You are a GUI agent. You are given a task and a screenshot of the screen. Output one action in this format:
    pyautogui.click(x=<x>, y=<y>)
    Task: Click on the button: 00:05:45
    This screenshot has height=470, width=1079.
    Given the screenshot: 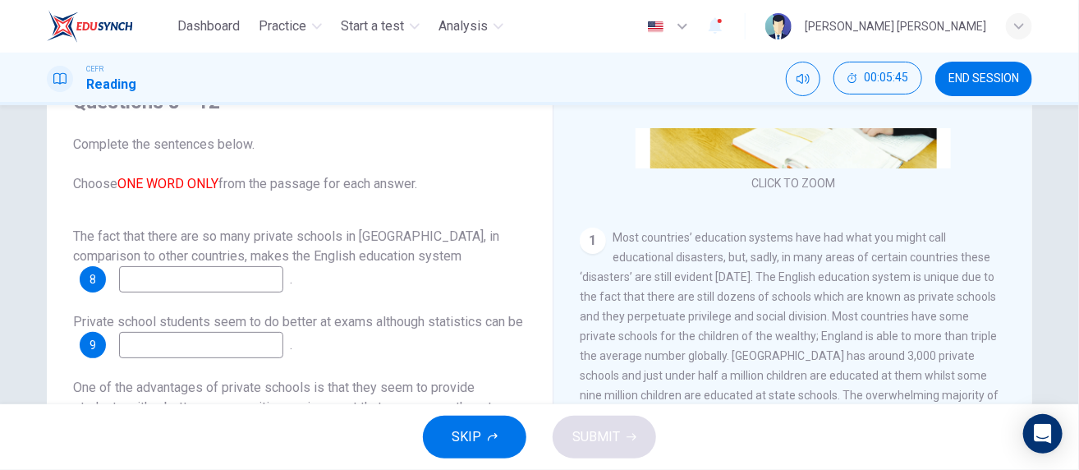 What is the action you would take?
    pyautogui.click(x=878, y=78)
    